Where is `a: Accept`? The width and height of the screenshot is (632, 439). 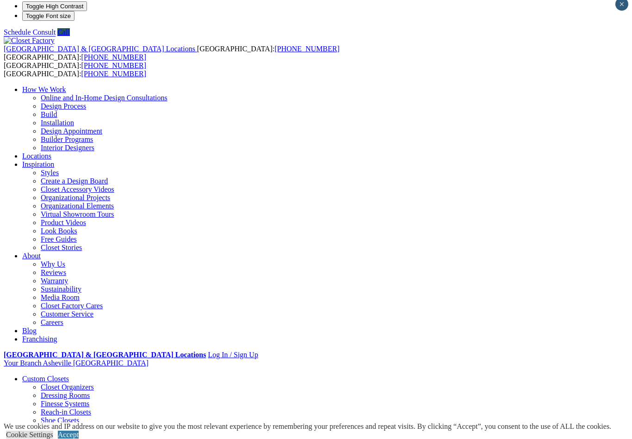 a: Accept is located at coordinates (68, 435).